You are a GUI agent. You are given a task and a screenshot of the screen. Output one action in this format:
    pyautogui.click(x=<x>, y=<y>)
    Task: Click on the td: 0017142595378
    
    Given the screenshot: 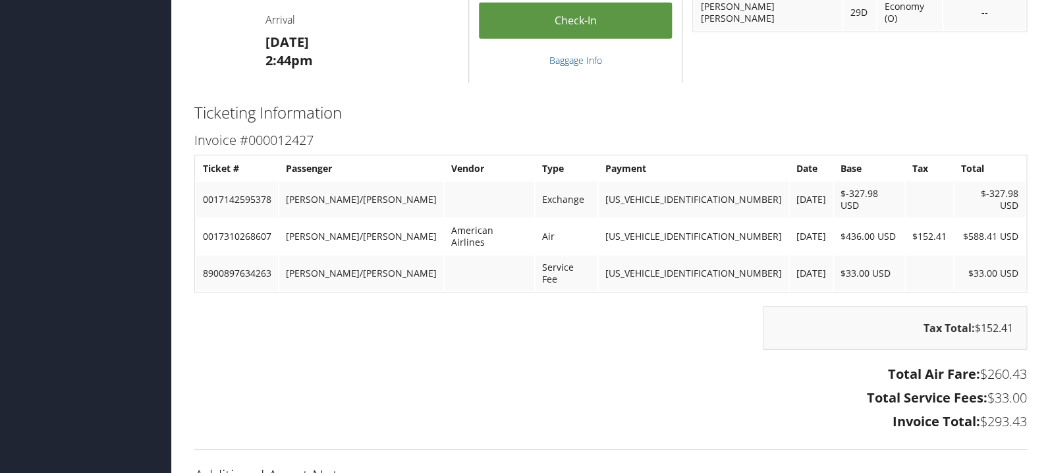 What is the action you would take?
    pyautogui.click(x=237, y=200)
    